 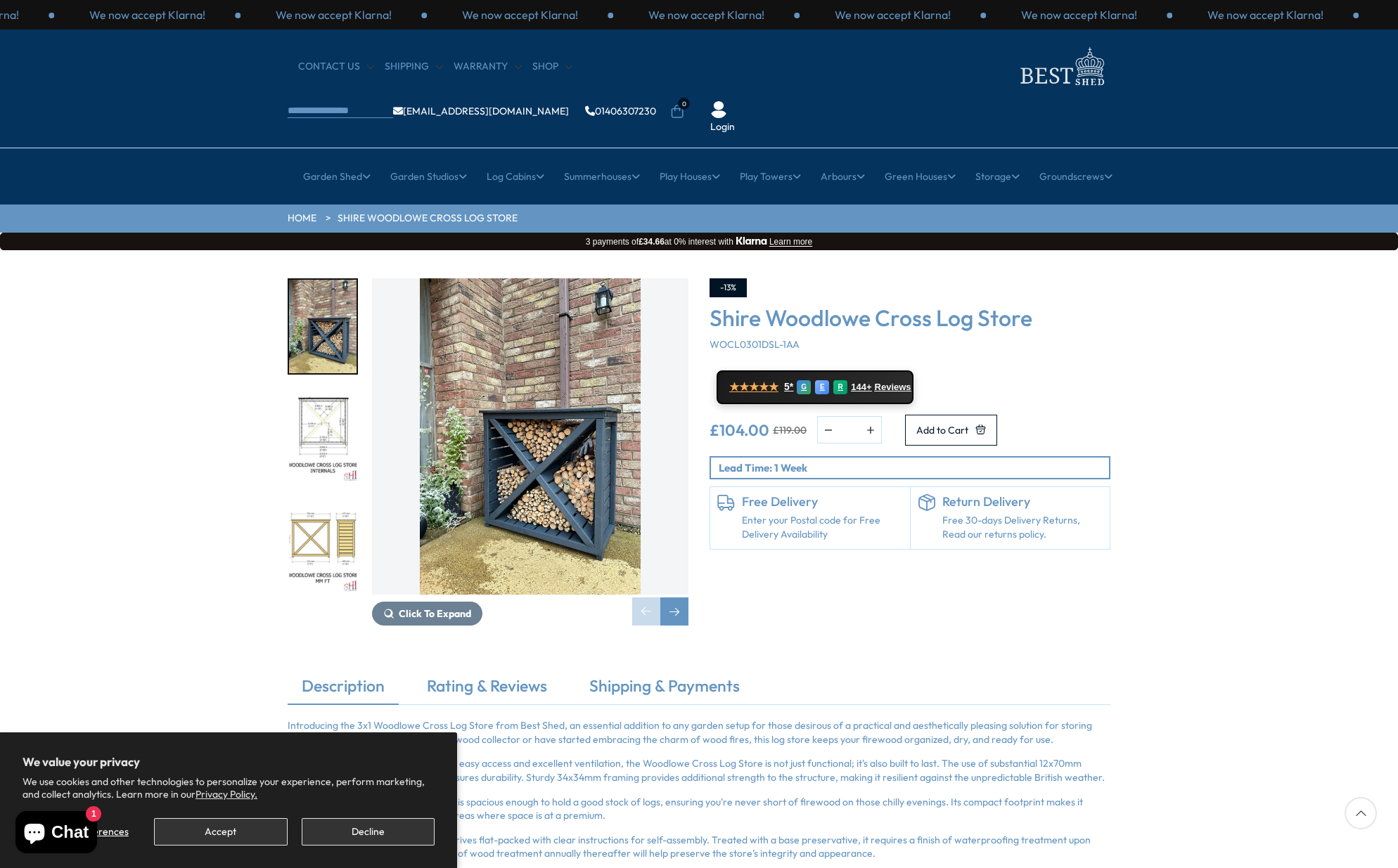 I want to click on div: G, so click(x=804, y=387).